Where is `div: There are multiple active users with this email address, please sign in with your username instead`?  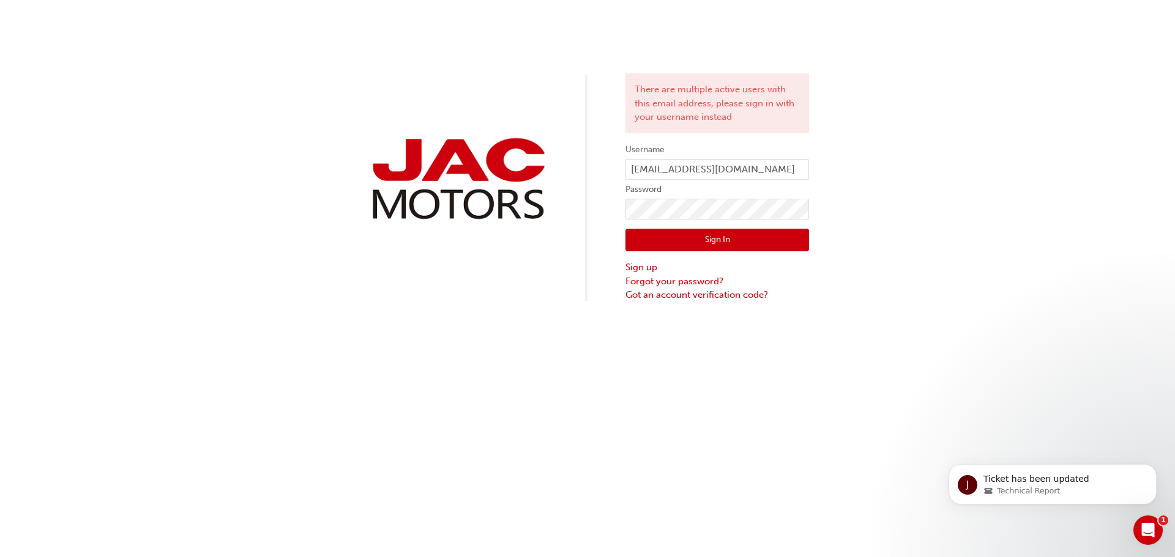 div: There are multiple active users with this email address, please sign in with your username instead is located at coordinates (717, 103).